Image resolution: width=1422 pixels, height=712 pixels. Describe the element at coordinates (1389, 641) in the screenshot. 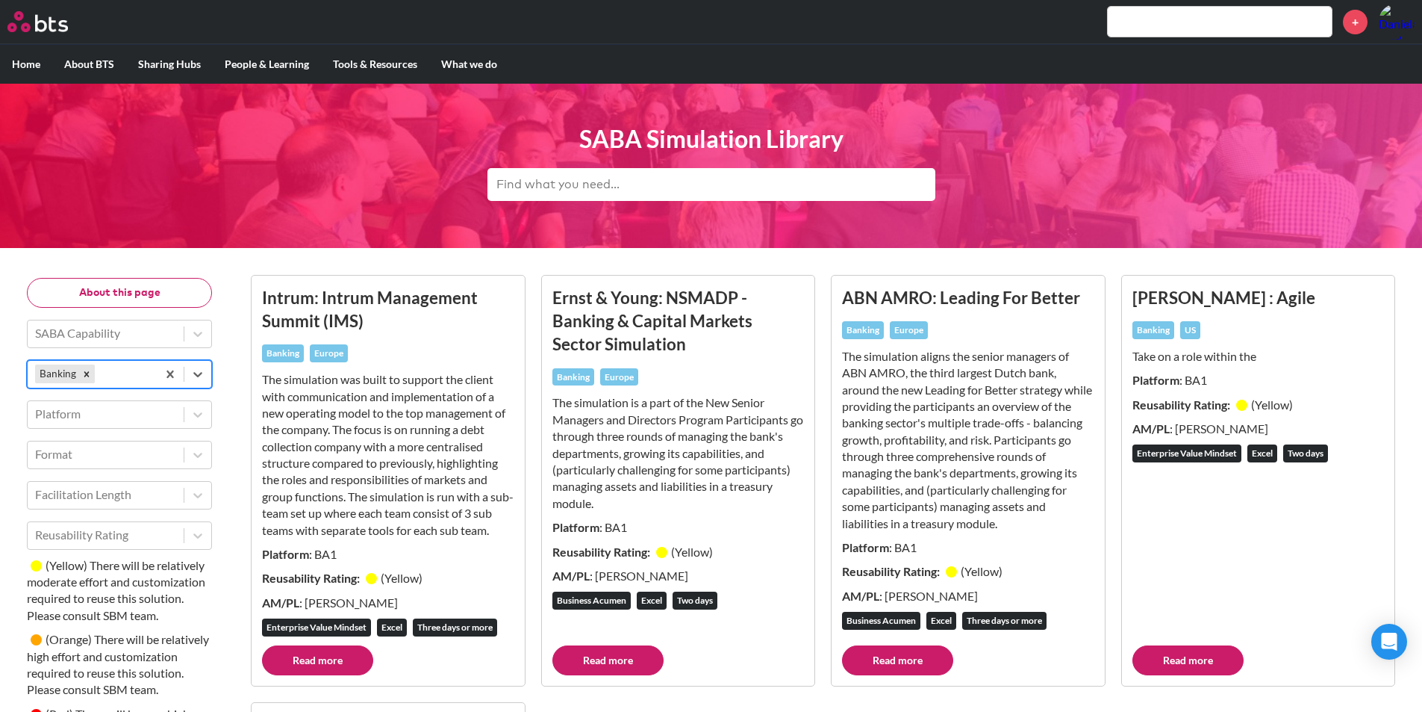

I see `div: Open Intercom Messenger` at that location.